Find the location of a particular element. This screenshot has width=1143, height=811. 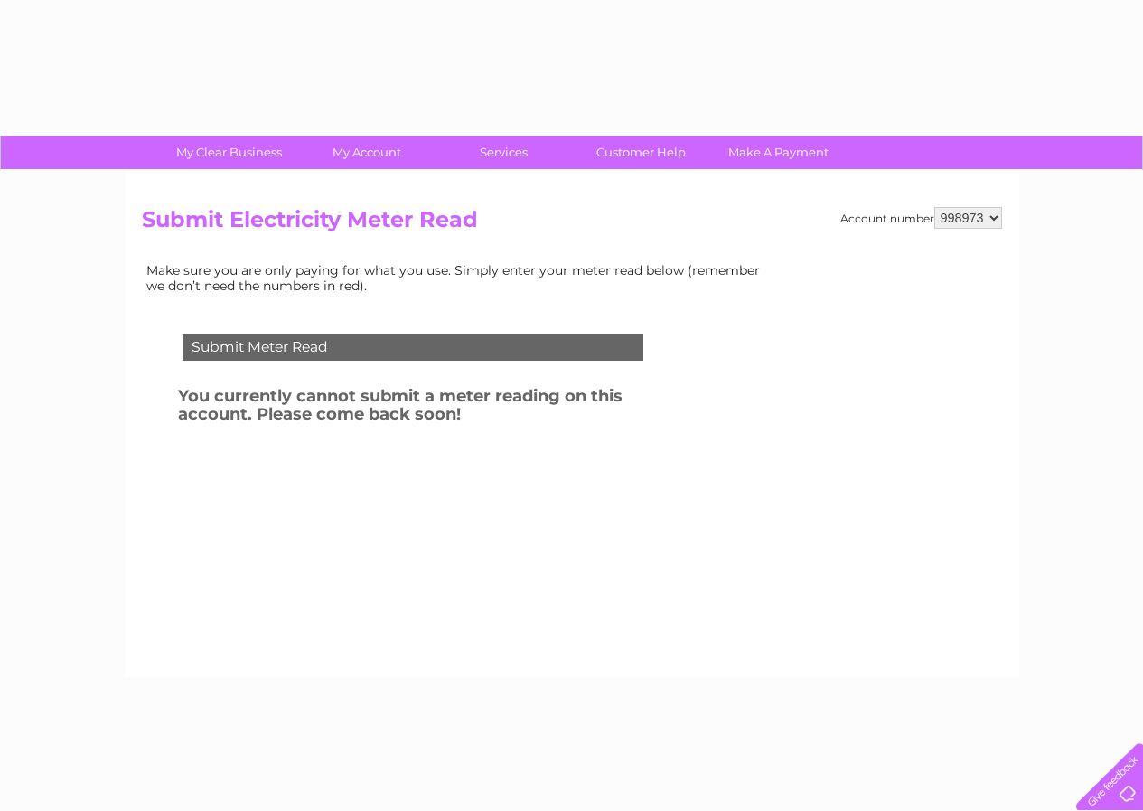

a: My Account is located at coordinates (366, 152).